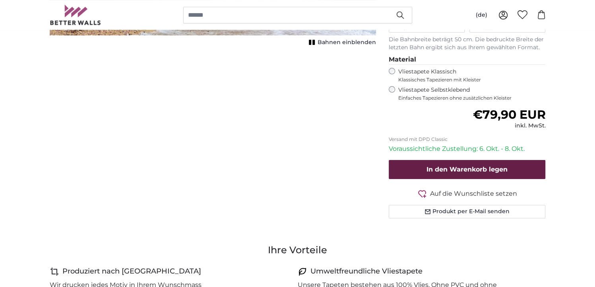  What do you see at coordinates (472, 98) in the screenshot?
I see `span: Einfaches Tapezieren ohne zusätzlichen Kleister` at bounding box center [472, 98].